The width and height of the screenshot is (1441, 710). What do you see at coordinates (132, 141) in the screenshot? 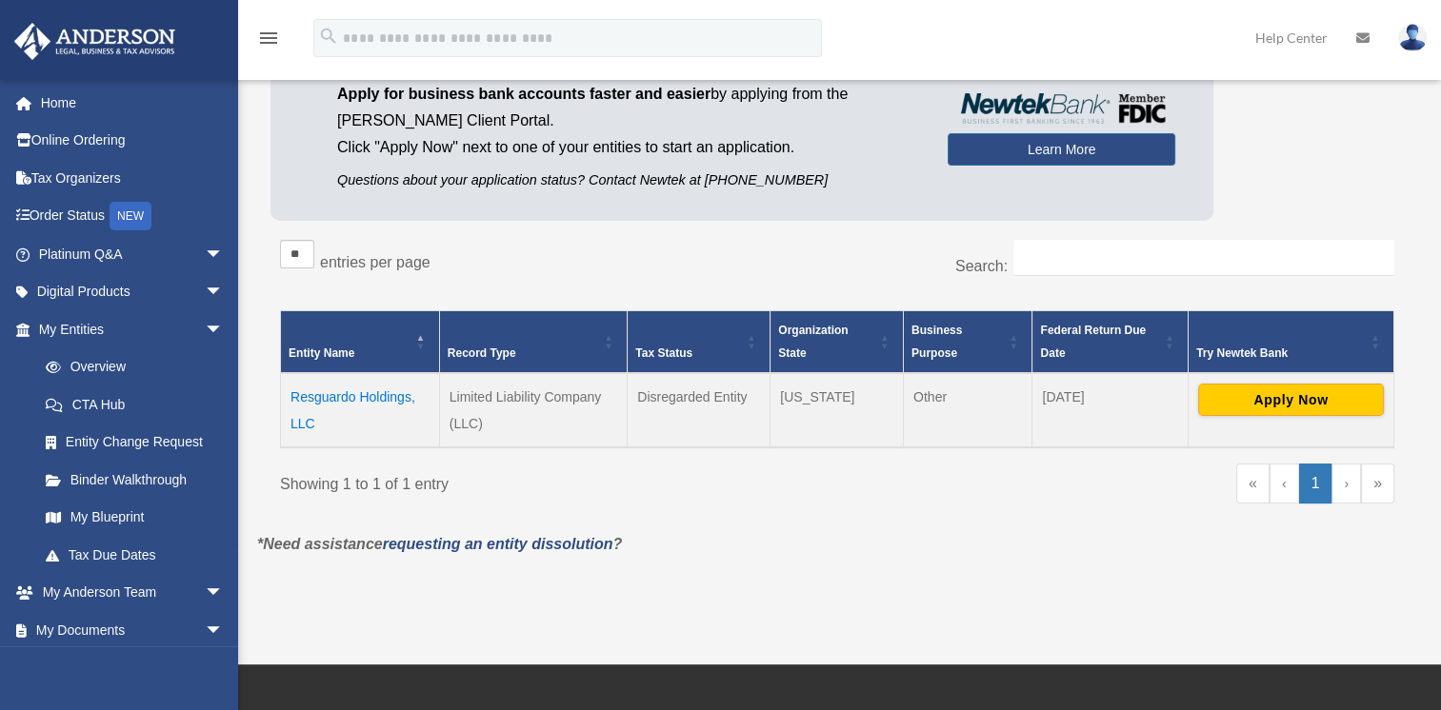
I see `a: Online Ordering` at bounding box center [132, 141].